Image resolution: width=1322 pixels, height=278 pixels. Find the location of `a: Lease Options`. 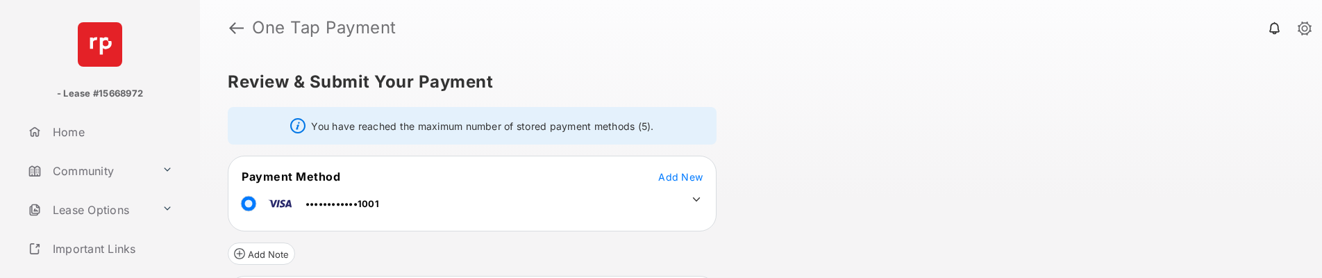

a: Lease Options is located at coordinates (89, 210).